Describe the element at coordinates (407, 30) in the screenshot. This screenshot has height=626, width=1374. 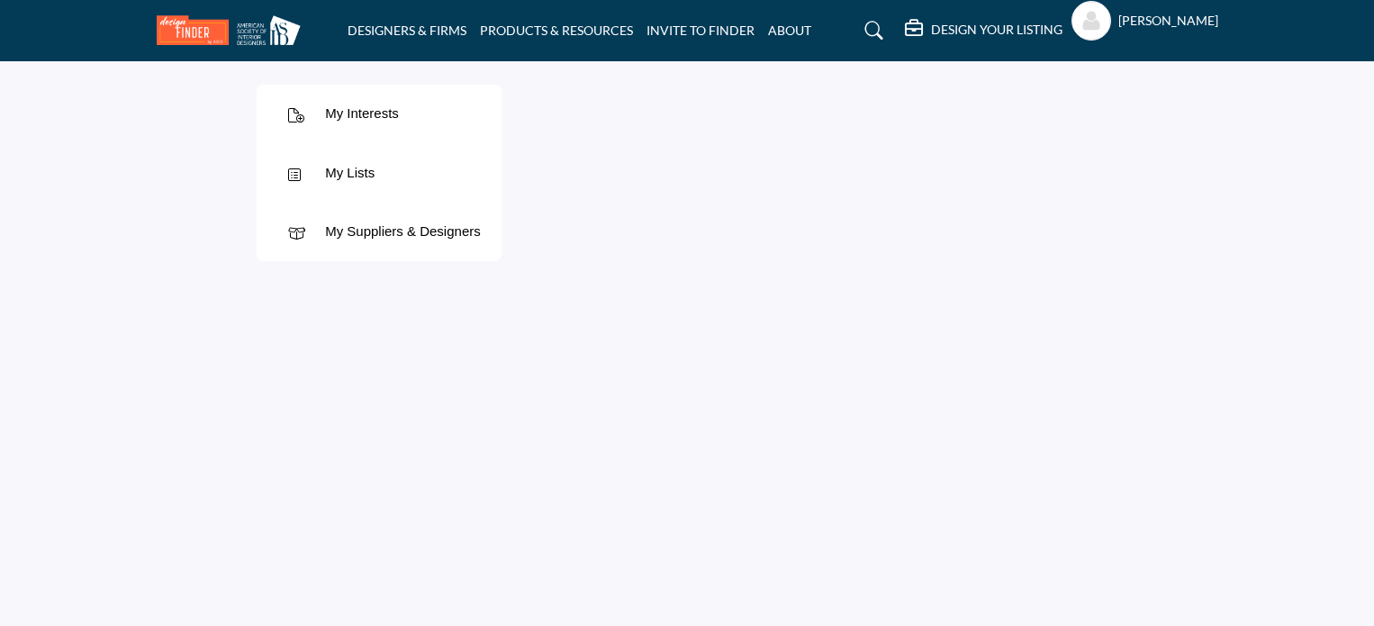
I see `a: DESIGNERS & FIRMS` at that location.